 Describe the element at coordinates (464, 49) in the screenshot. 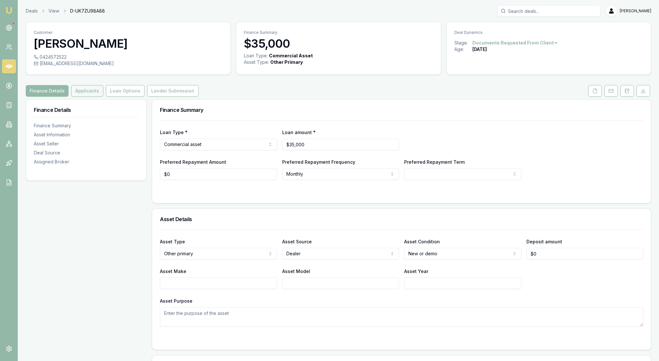

I see `div: Age:` at that location.